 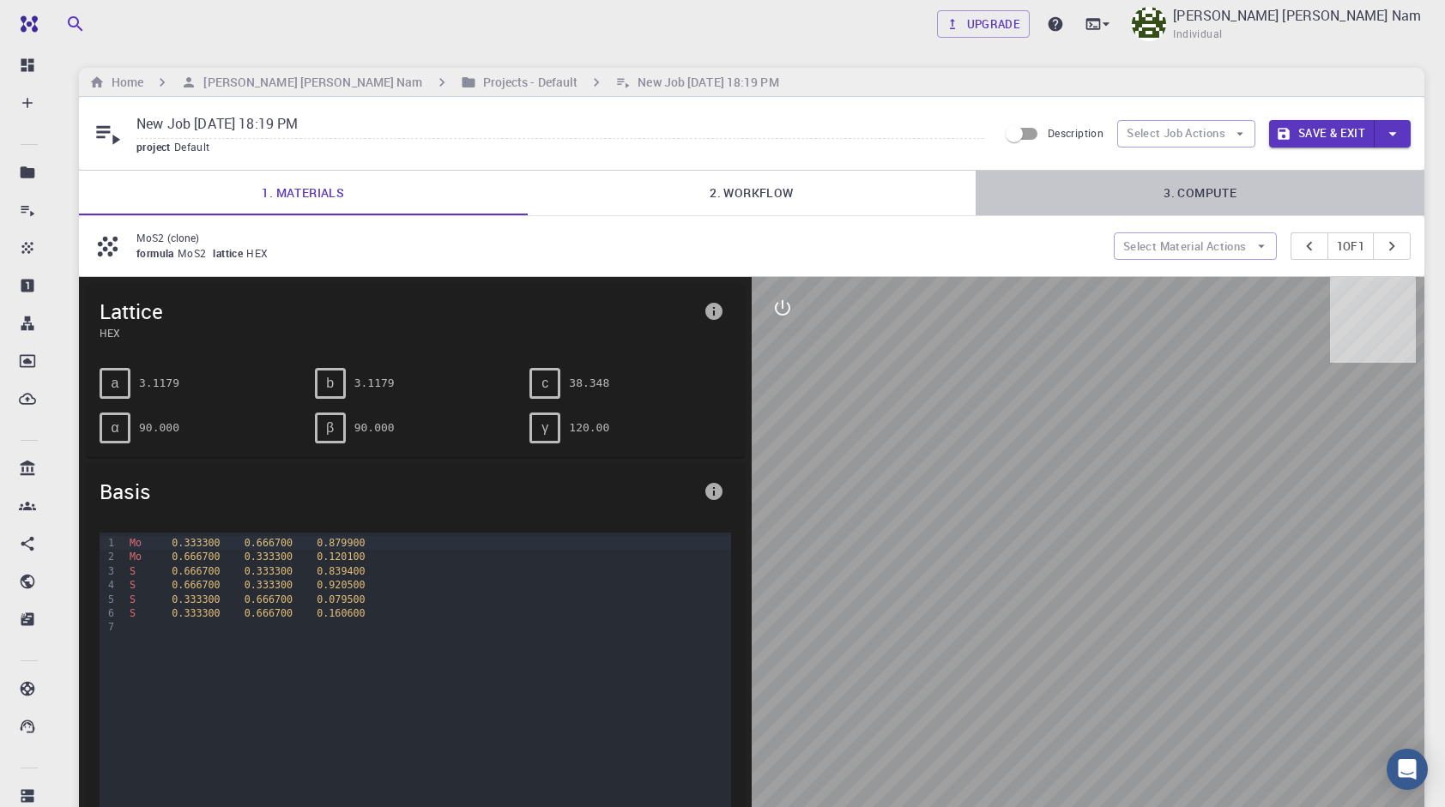 I want to click on span: Support, so click(x=65, y=20).